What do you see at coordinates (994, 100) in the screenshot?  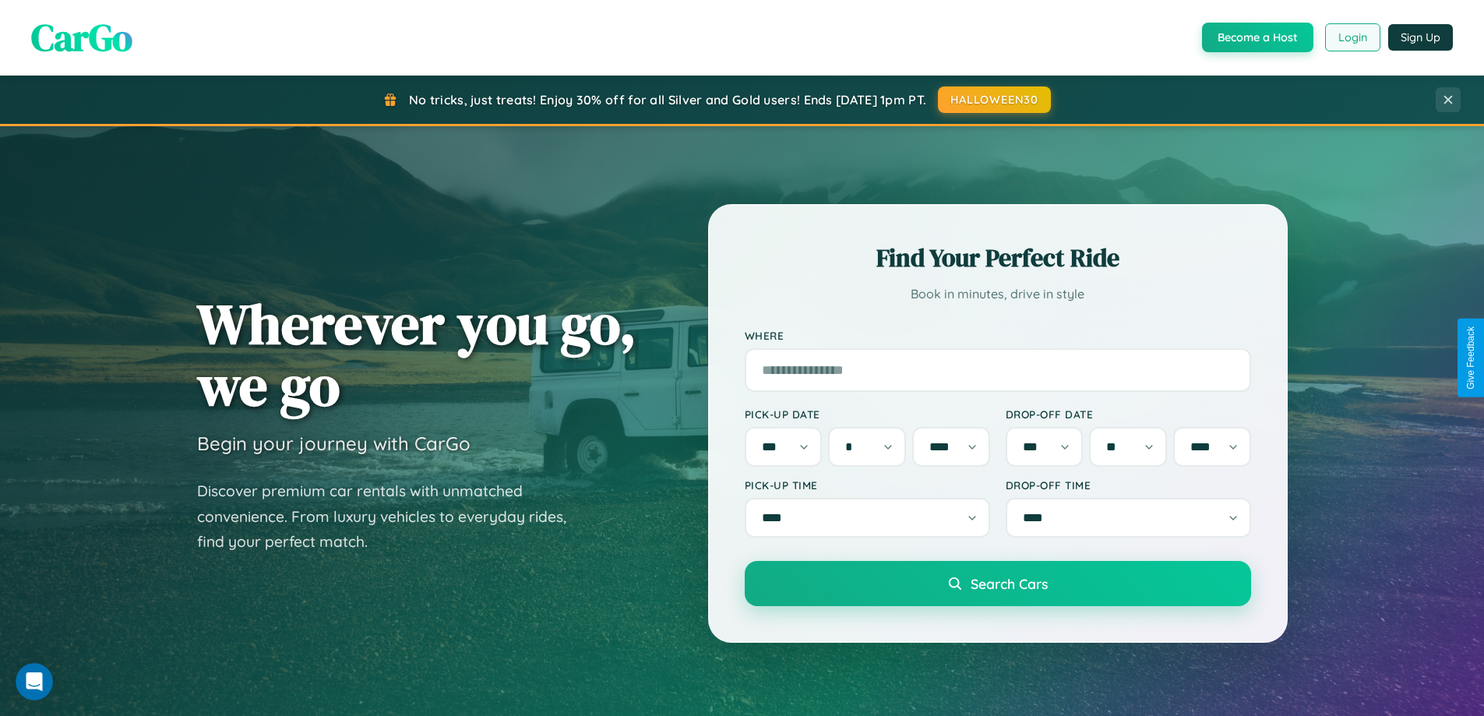 I see `button: HALLOWEEN30` at bounding box center [994, 100].